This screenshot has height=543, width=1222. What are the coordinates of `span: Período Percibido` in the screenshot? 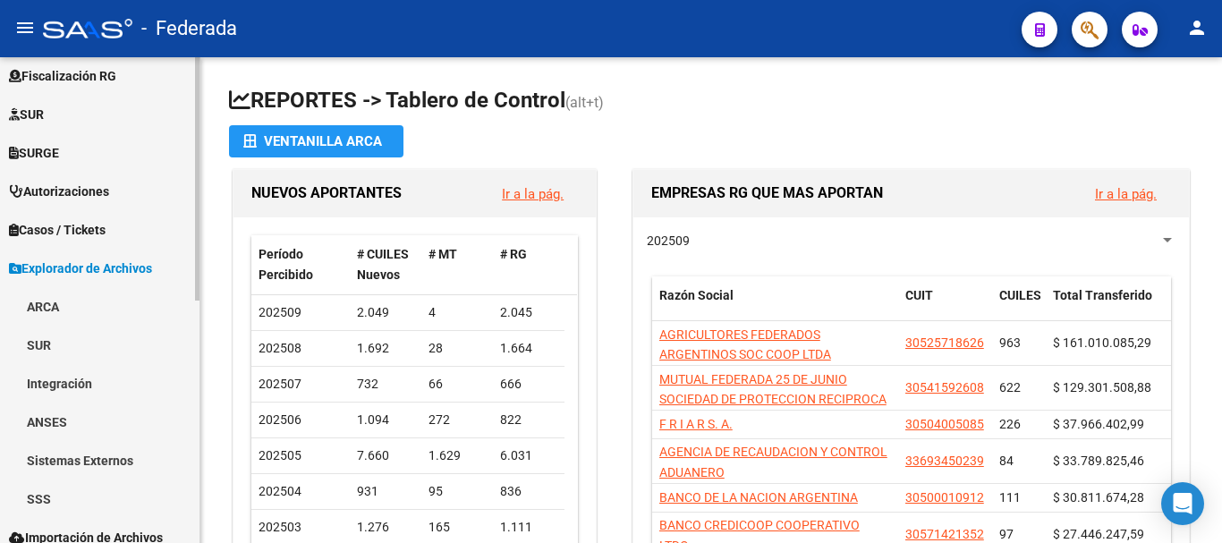 It's located at (285, 264).